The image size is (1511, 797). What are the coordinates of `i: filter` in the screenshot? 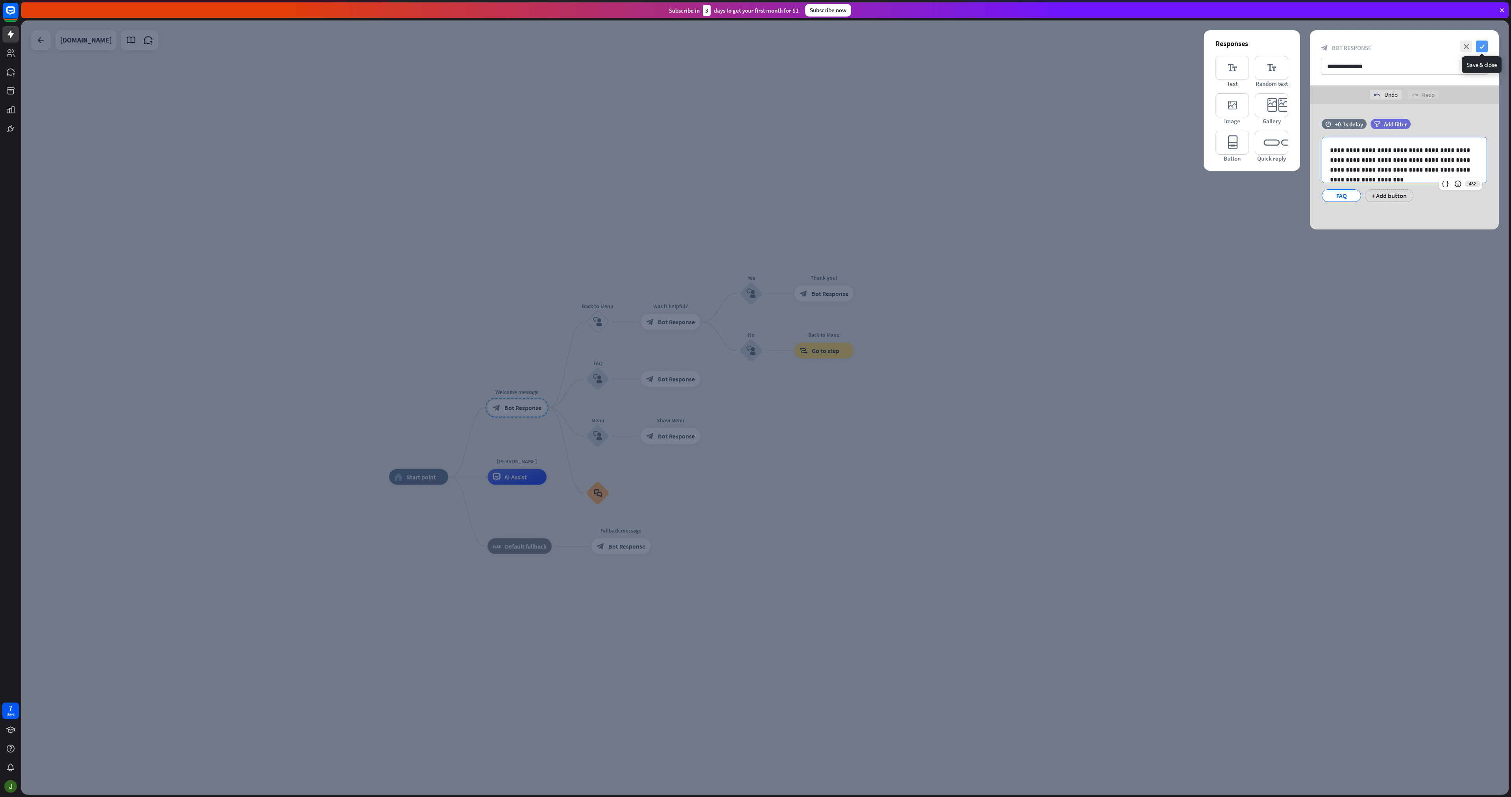 It's located at (1377, 124).